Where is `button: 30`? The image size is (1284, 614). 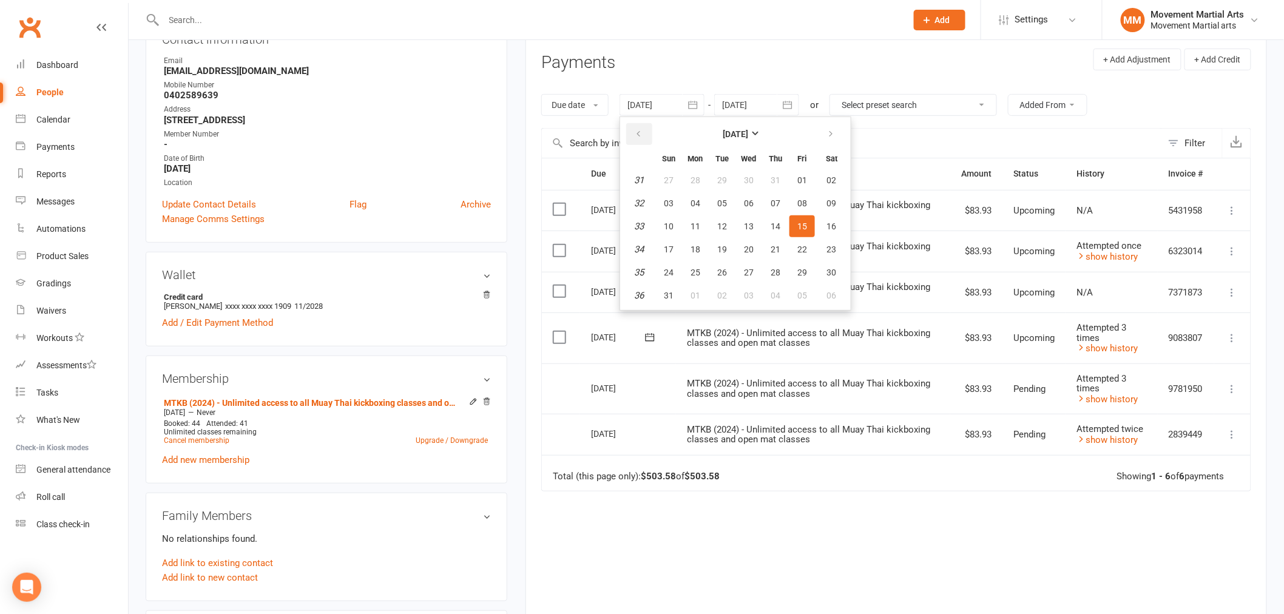 button: 30 is located at coordinates (749, 180).